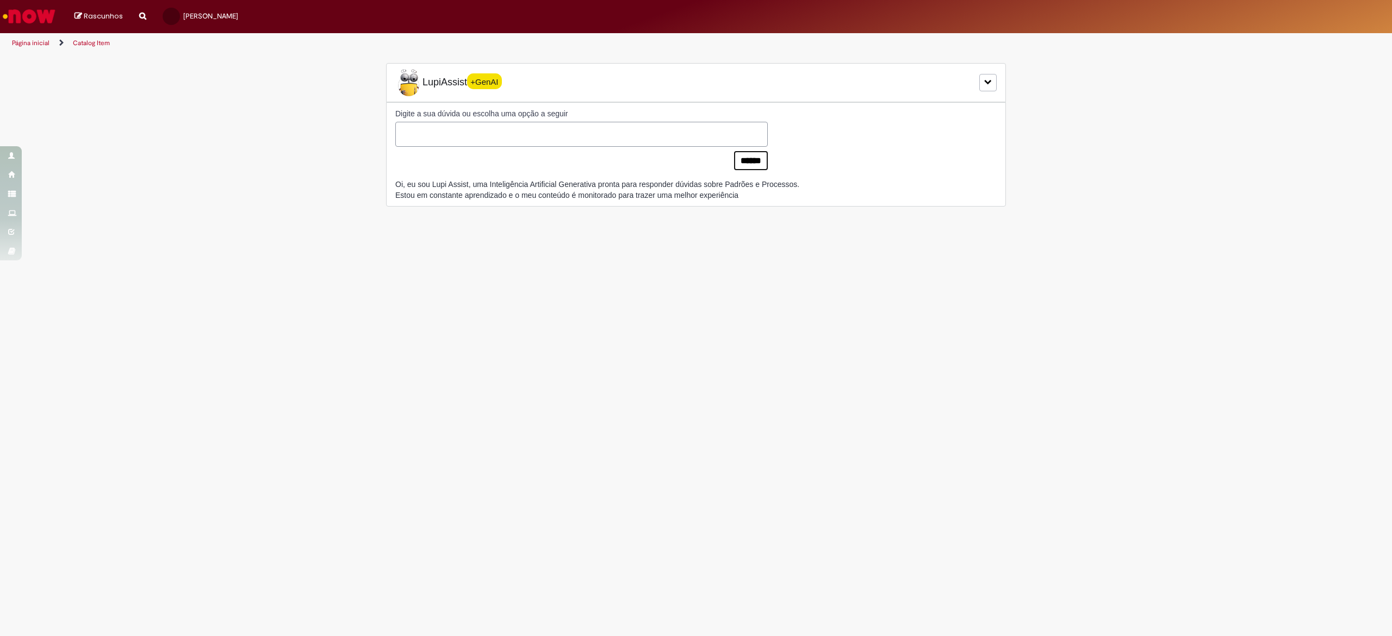 The height and width of the screenshot is (636, 1392). What do you see at coordinates (696, 83) in the screenshot?
I see `div: LupiLupiAssist+GenAI` at bounding box center [696, 83].